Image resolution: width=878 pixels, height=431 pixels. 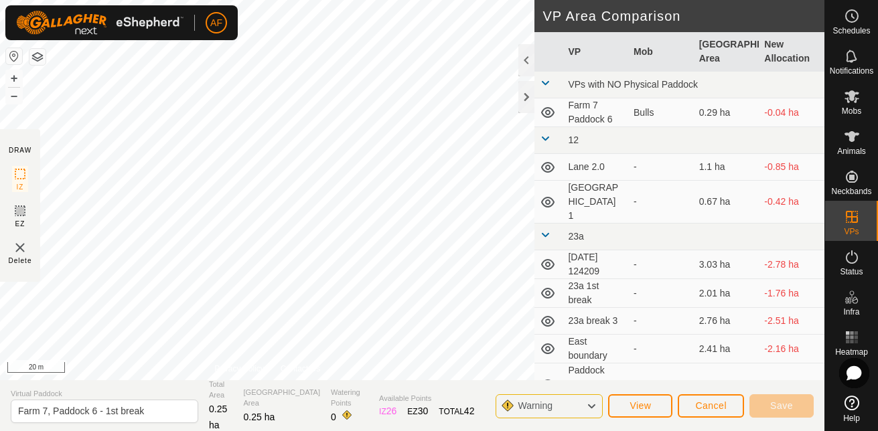 I want to click on span: Animals, so click(x=851, y=151).